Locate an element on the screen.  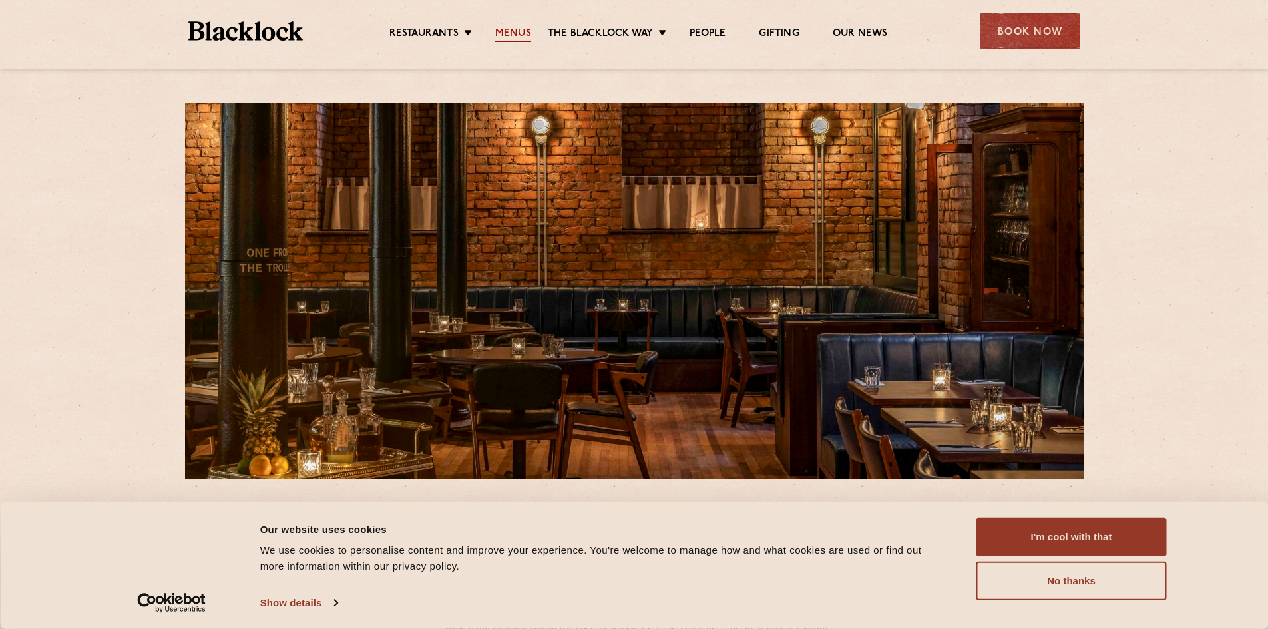
a: People is located at coordinates (707, 35).